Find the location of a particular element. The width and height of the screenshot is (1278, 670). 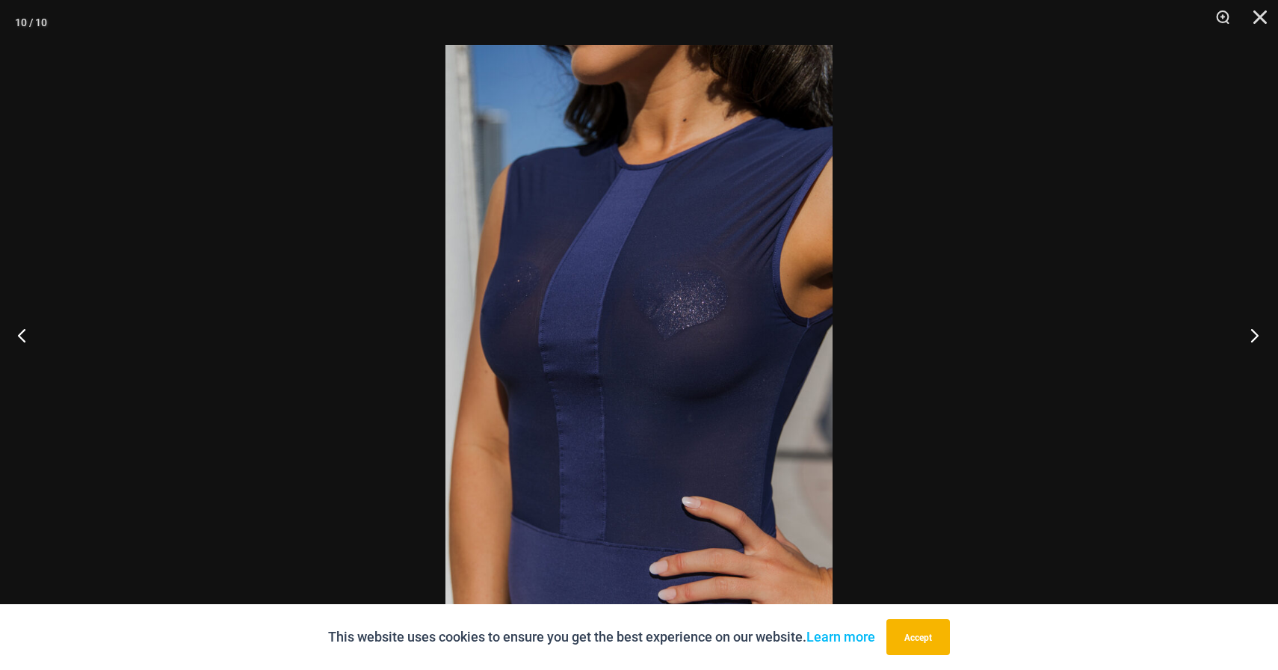

p: This website uses cookies to ensure you get the best experience on our website. is located at coordinates (602, 637).